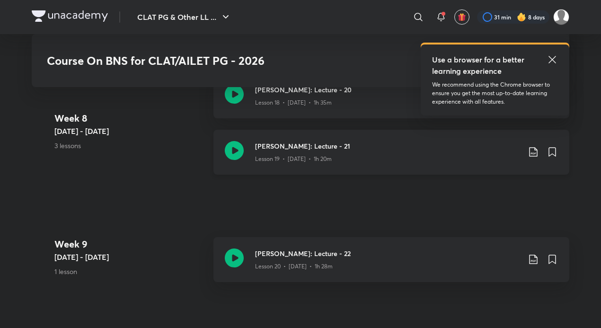 The width and height of the screenshot is (601, 328). Describe the element at coordinates (130, 244) in the screenshot. I see `h4: Week 9` at that location.